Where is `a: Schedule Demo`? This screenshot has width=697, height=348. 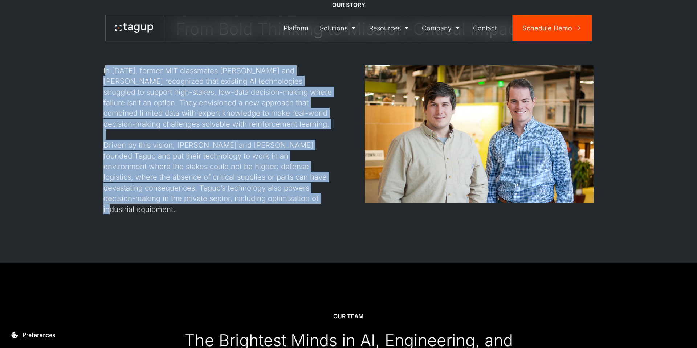 a: Schedule Demo is located at coordinates (552, 28).